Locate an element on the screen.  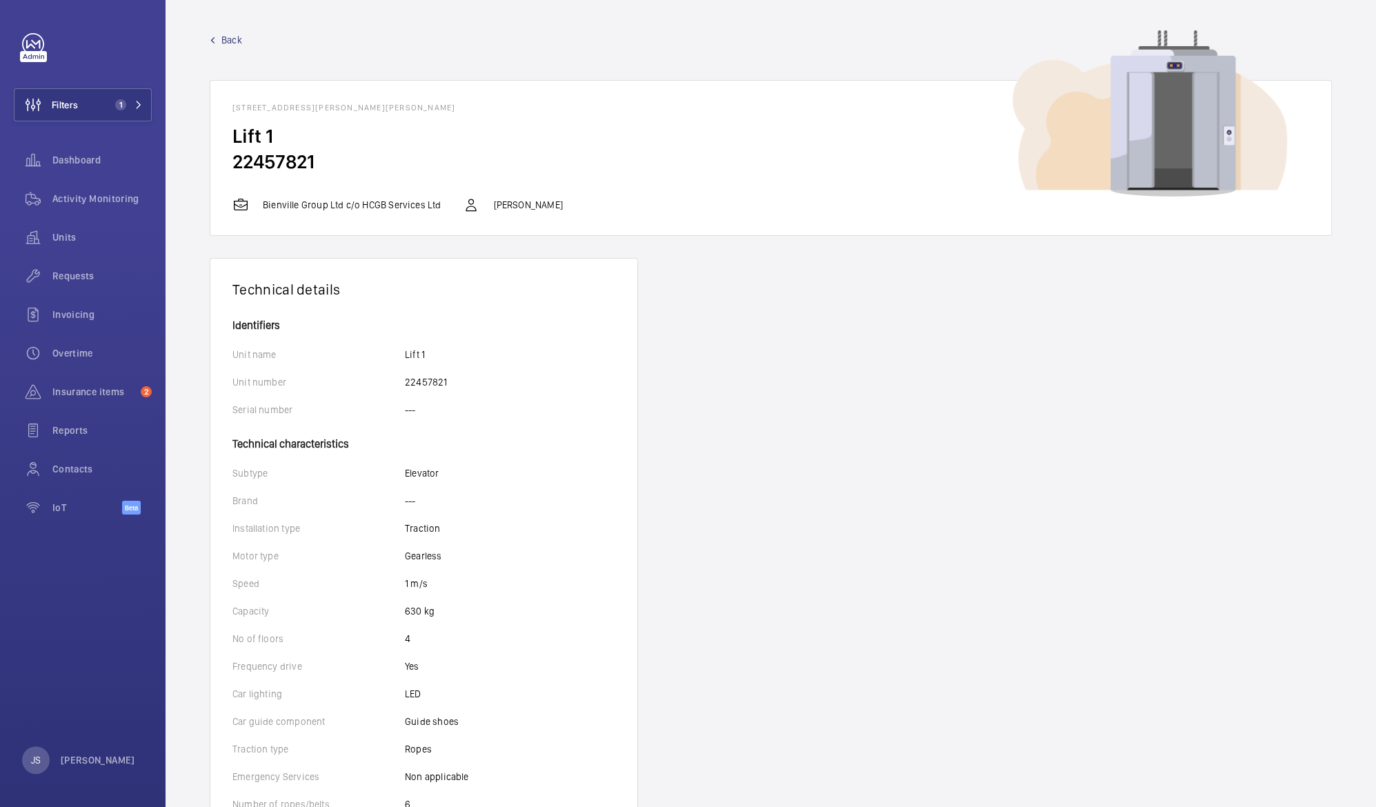
p: Unit number is located at coordinates (319, 382).